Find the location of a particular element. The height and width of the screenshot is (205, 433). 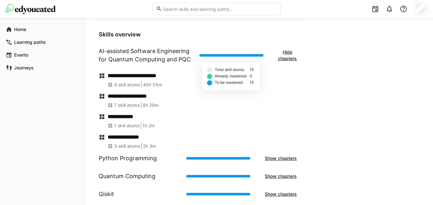

span: Hide chapters is located at coordinates (287, 55).